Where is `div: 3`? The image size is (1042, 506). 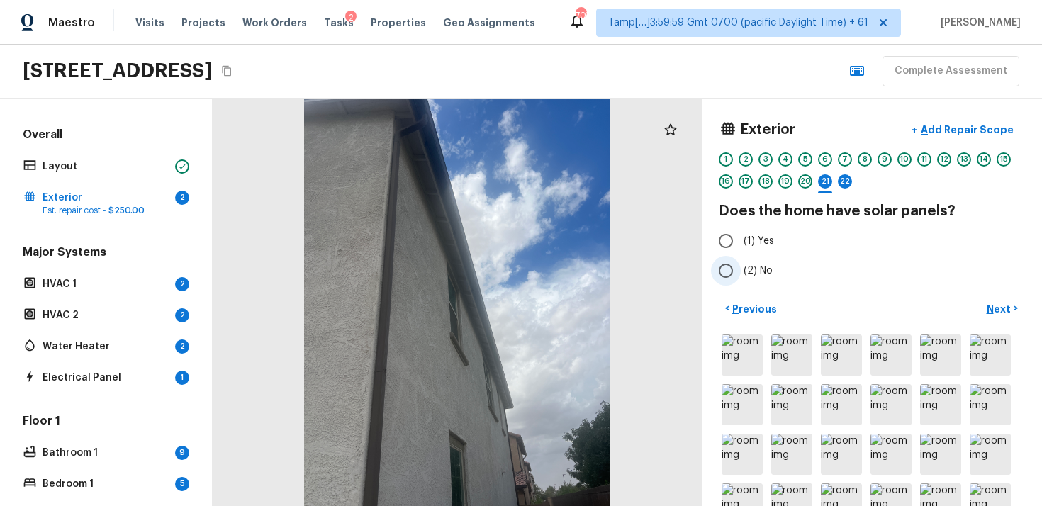
div: 3 is located at coordinates (765, 159).